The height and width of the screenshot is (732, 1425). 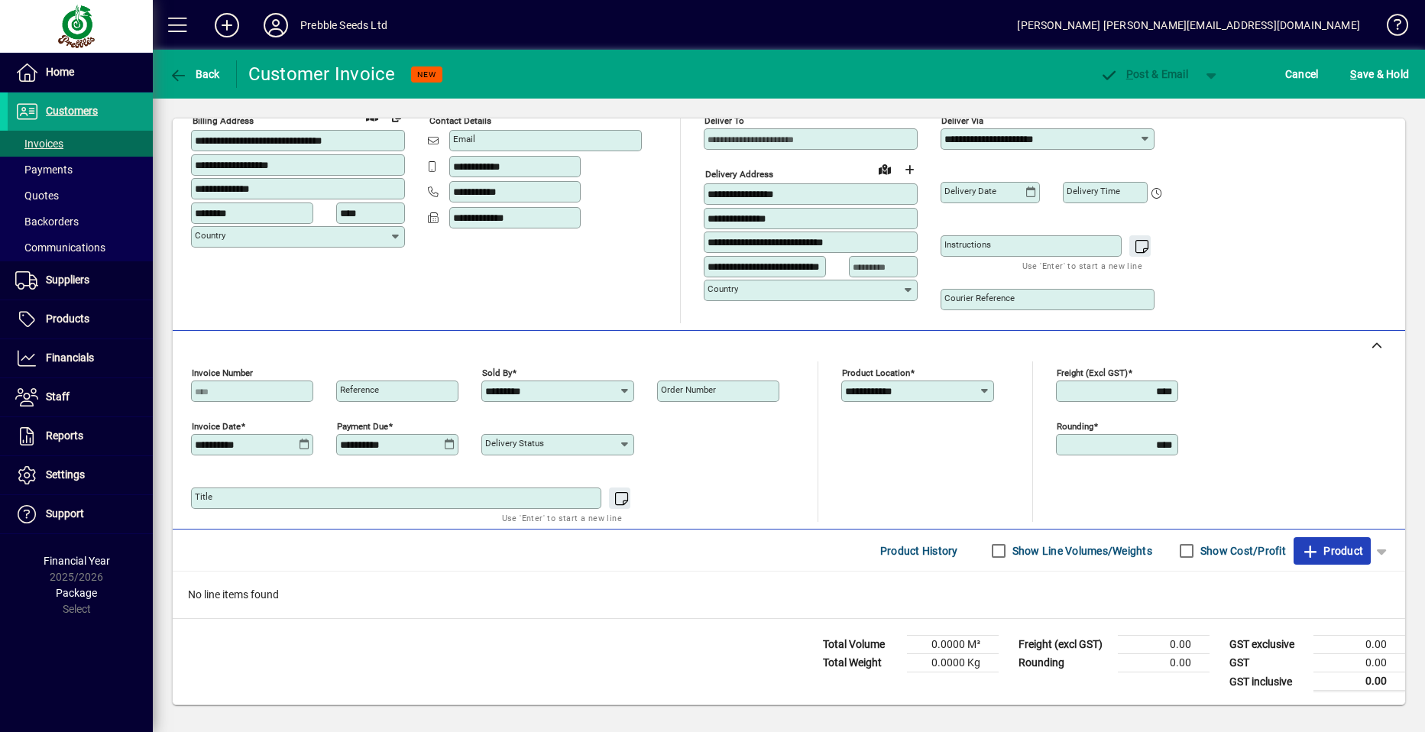 I want to click on a: Support, so click(x=80, y=514).